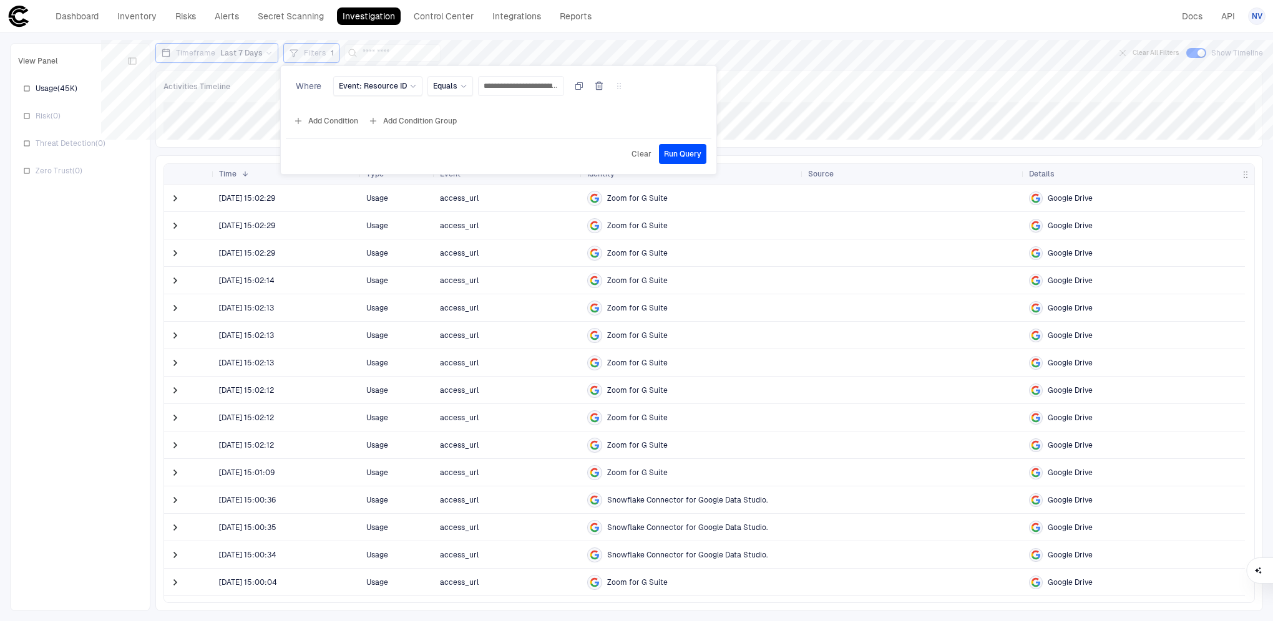  I want to click on button: Clear, so click(641, 154).